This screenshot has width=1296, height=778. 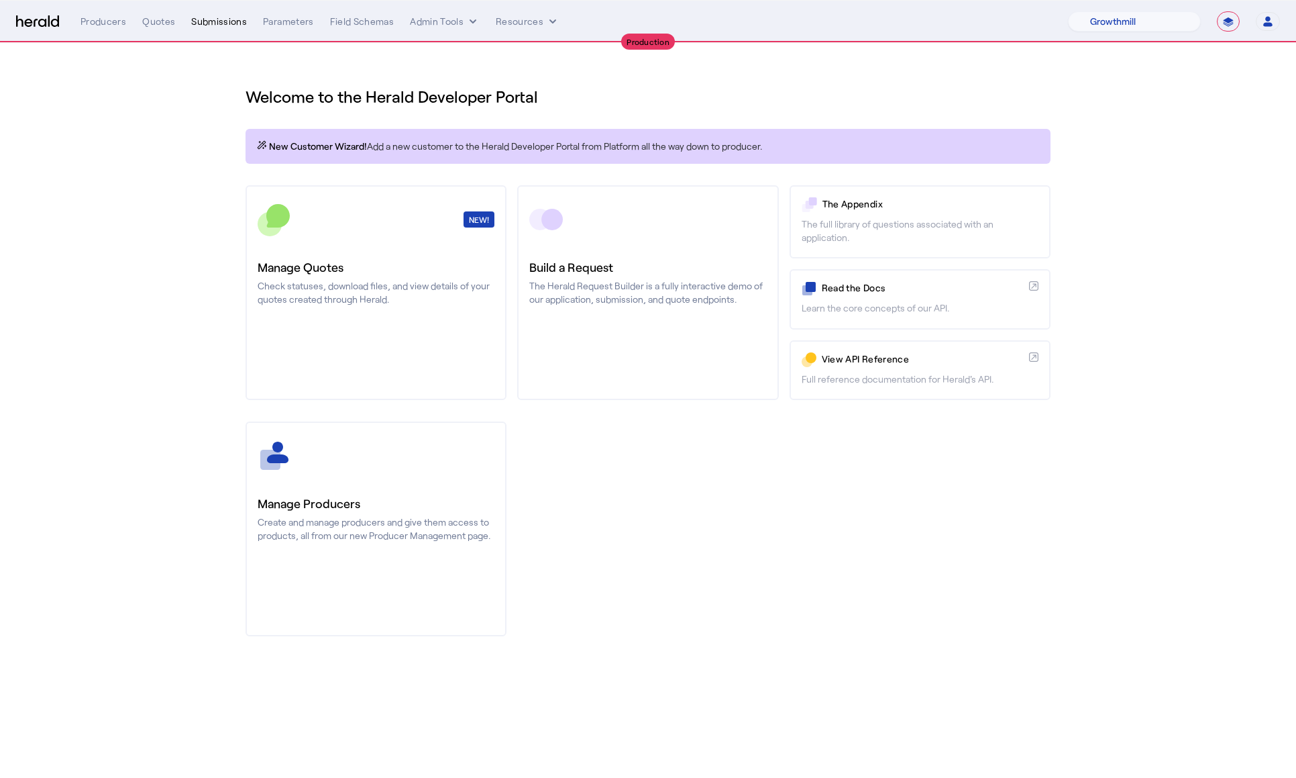 What do you see at coordinates (648, 293) in the screenshot?
I see `p: The Herald Request Builder is a fully interactive demo of our application, submission, and quote ...` at bounding box center [648, 293].